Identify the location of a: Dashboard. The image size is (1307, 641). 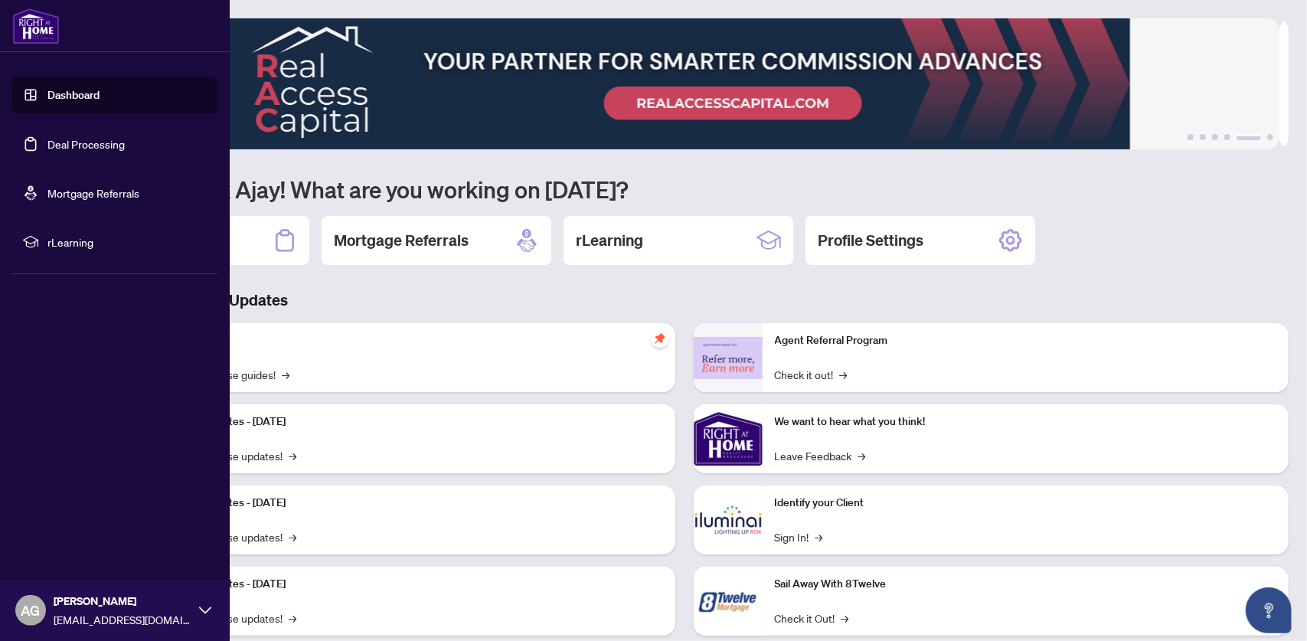
(74, 95).